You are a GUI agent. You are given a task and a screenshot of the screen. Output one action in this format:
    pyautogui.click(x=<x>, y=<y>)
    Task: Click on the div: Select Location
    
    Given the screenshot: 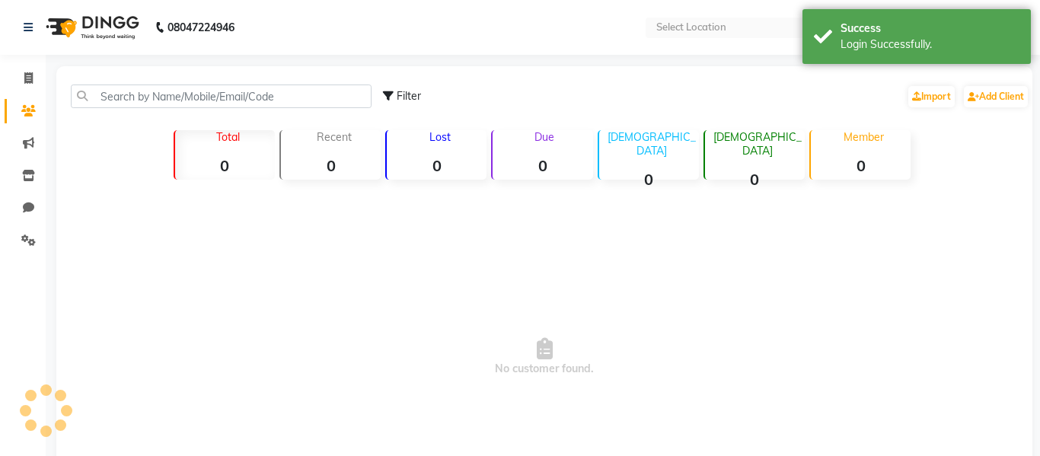 What is the action you would take?
    pyautogui.click(x=691, y=27)
    